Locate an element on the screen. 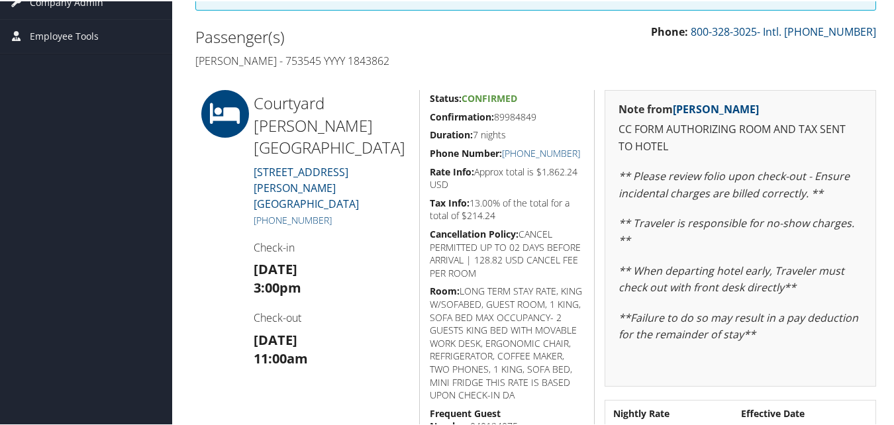  h5: 7 nights is located at coordinates (507, 134).